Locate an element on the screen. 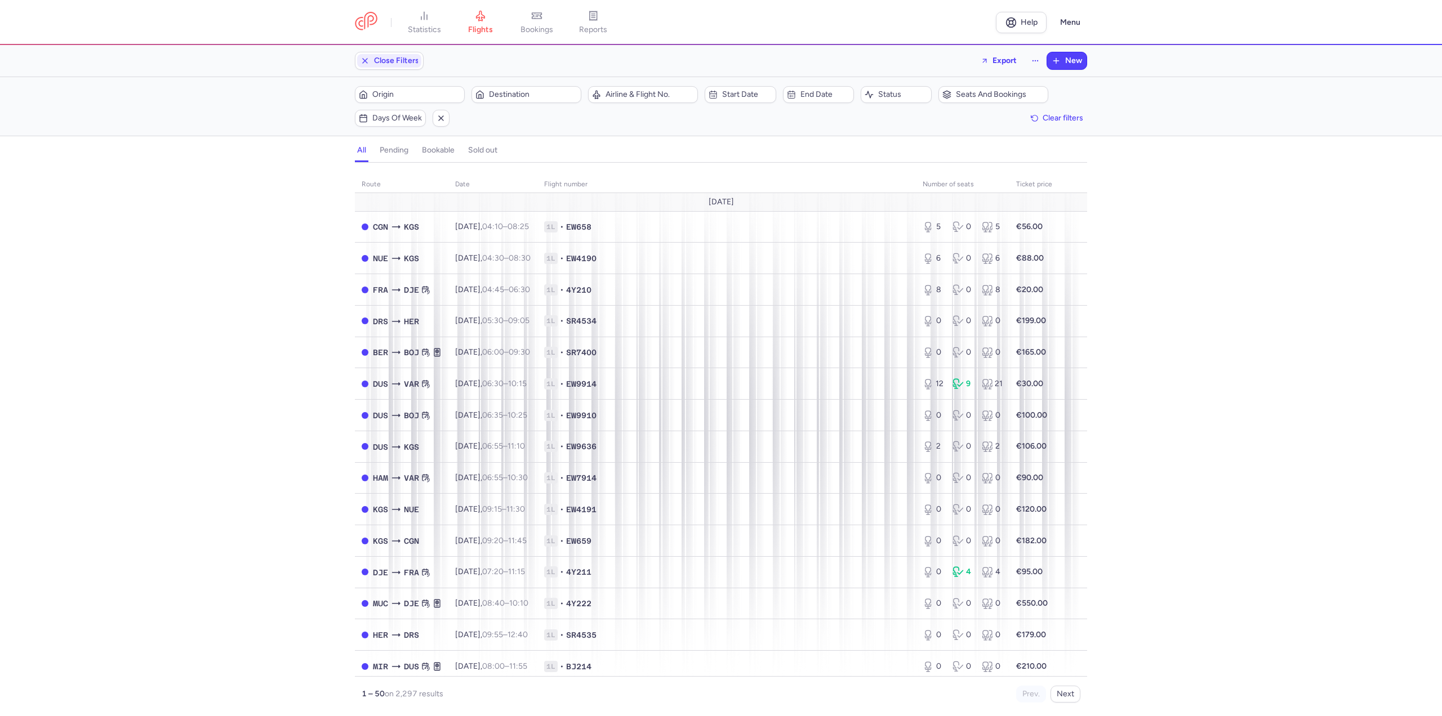 The image size is (1442, 716). div: 4 is located at coordinates (992, 572).